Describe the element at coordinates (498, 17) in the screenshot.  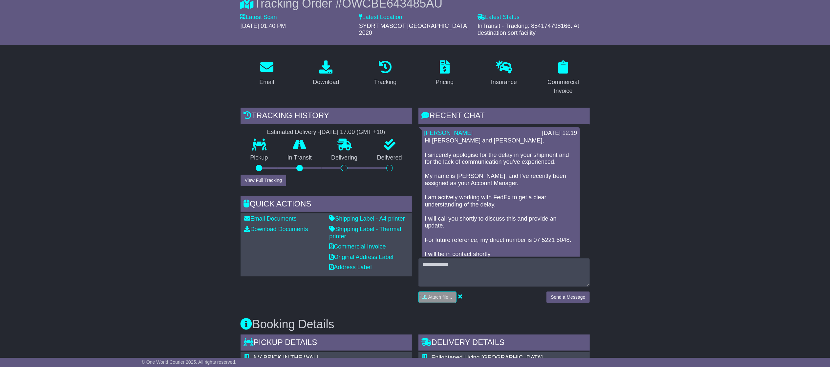
I see `label: Latest Status` at that location.